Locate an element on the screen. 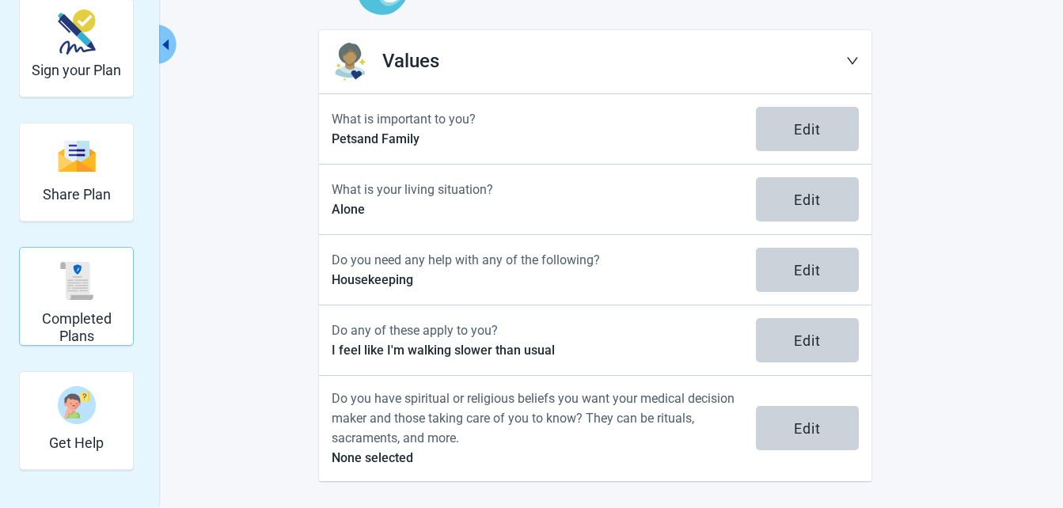 The image size is (1063, 508). p: Housekeeping is located at coordinates (535, 280).